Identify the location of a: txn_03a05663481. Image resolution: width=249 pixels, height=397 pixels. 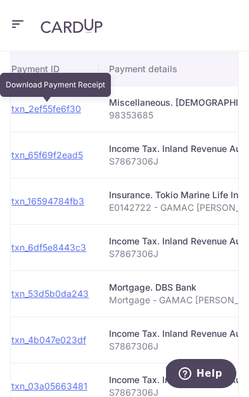
(49, 386).